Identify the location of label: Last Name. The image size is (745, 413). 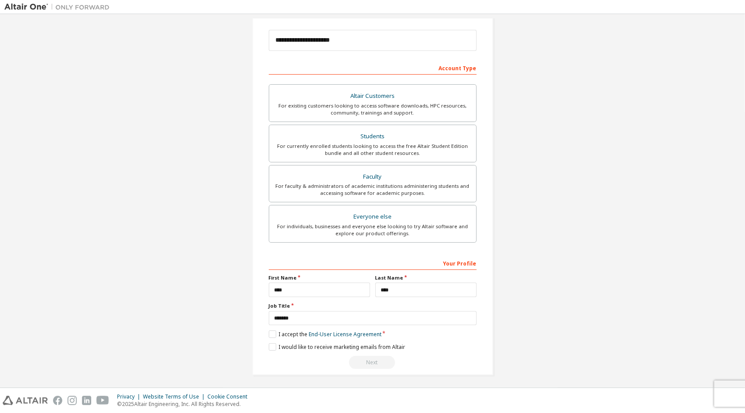
(426, 278).